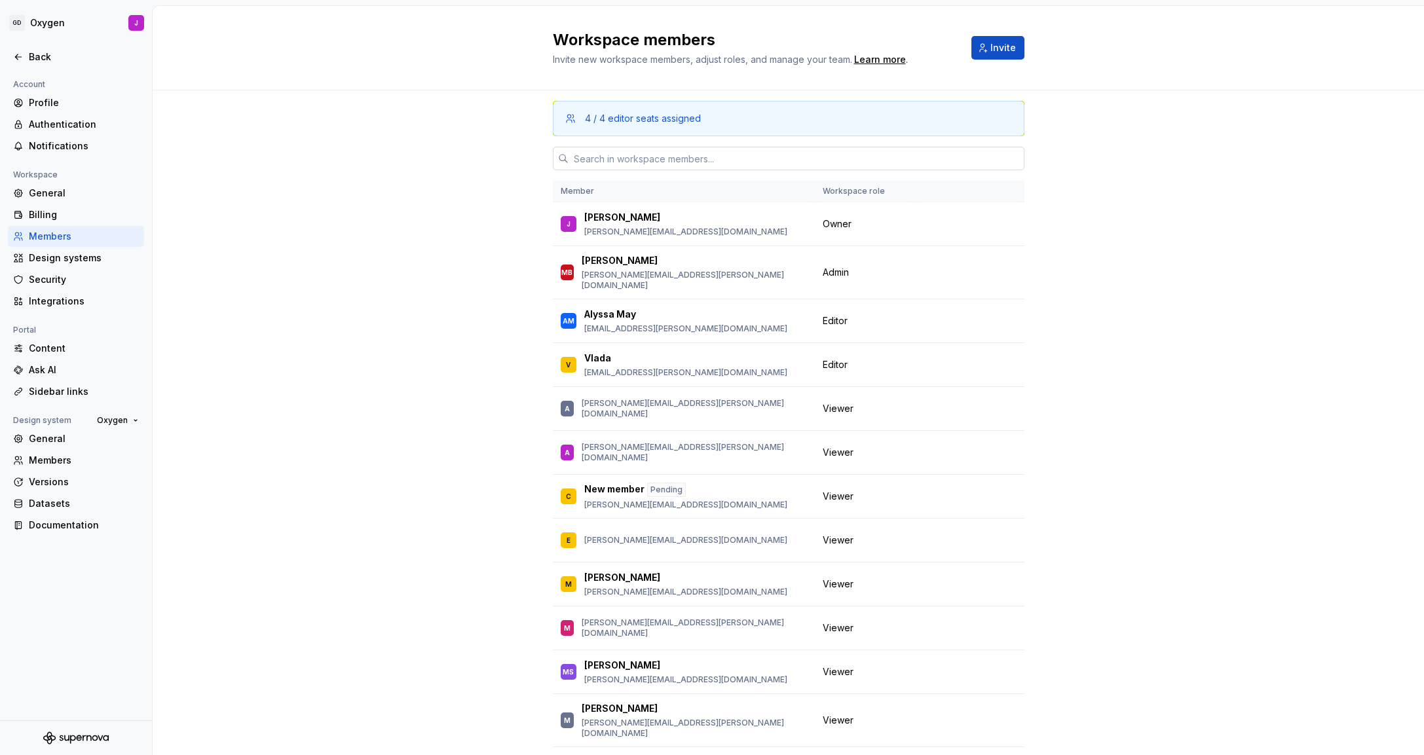 This screenshot has width=1424, height=755. What do you see at coordinates (84, 280) in the screenshot?
I see `div: Security` at bounding box center [84, 280].